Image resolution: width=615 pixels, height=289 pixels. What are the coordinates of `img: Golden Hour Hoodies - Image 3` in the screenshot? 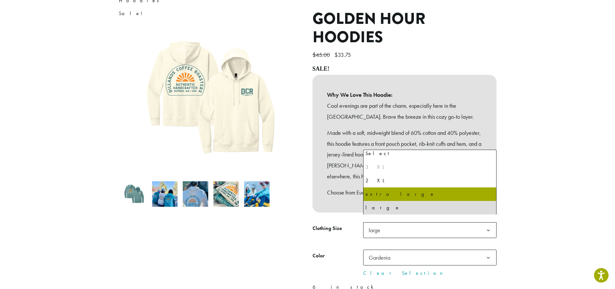 It's located at (195, 194).